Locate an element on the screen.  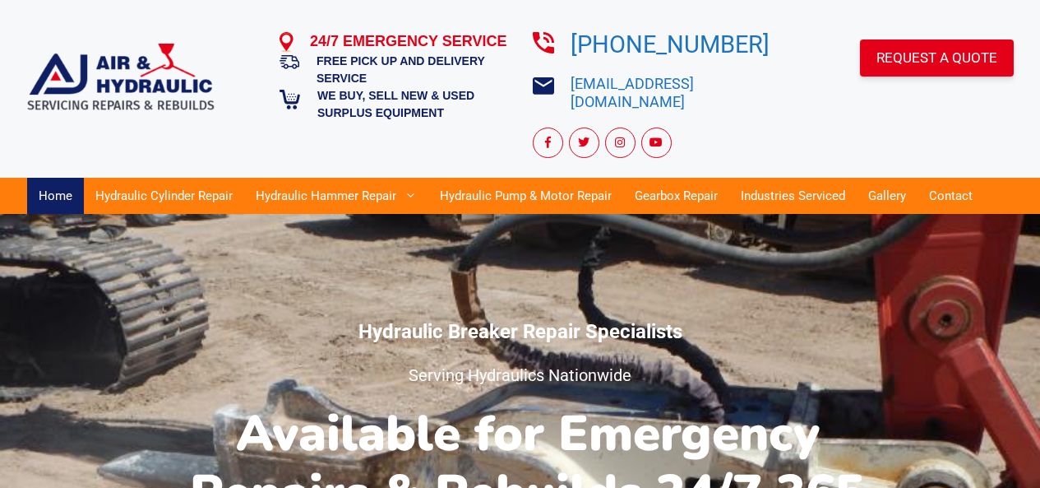
h4: 24/7 EMERGENCY SERVICE is located at coordinates (409, 41).